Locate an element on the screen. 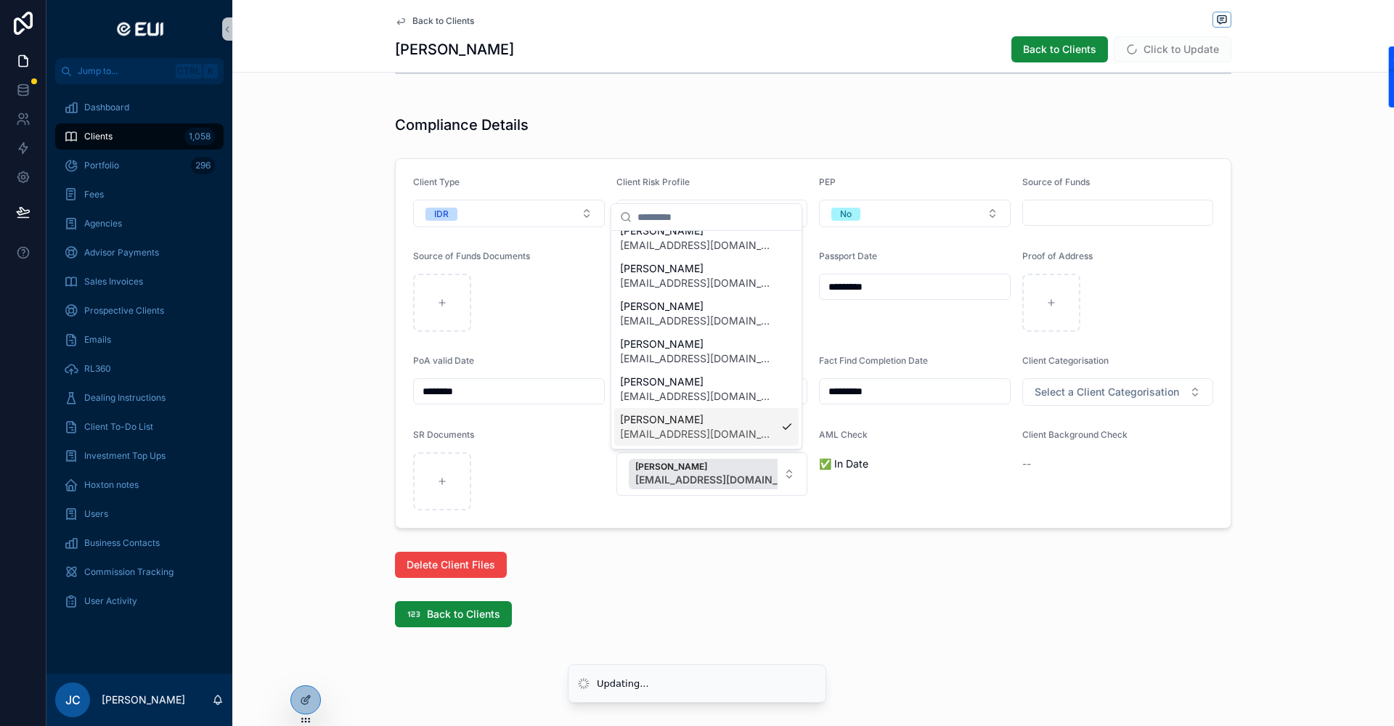  span: Select a Client Categorisation is located at coordinates (1107, 392).